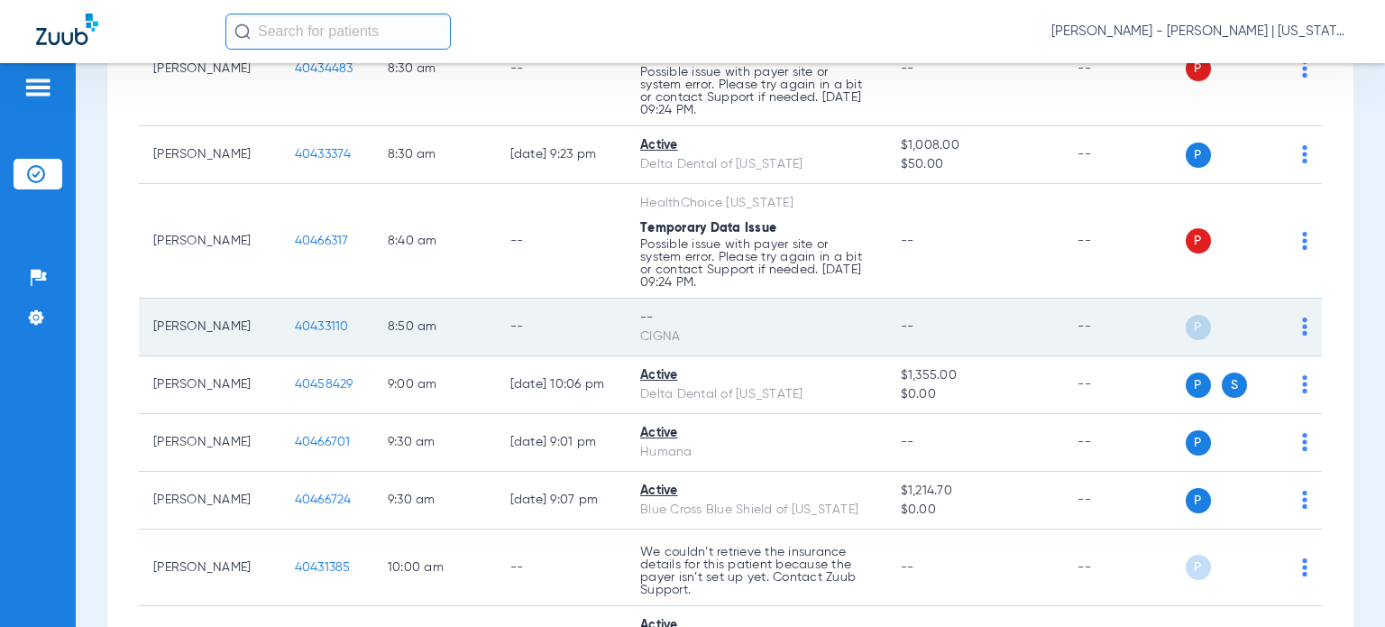 The width and height of the screenshot is (1385, 627). What do you see at coordinates (975, 375) in the screenshot?
I see `span: $1,355.00` at bounding box center [975, 375].